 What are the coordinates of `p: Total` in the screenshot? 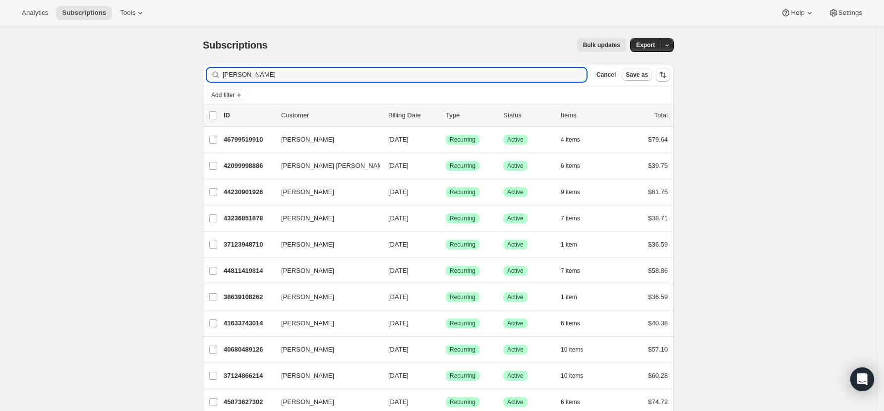 It's located at (661, 115).